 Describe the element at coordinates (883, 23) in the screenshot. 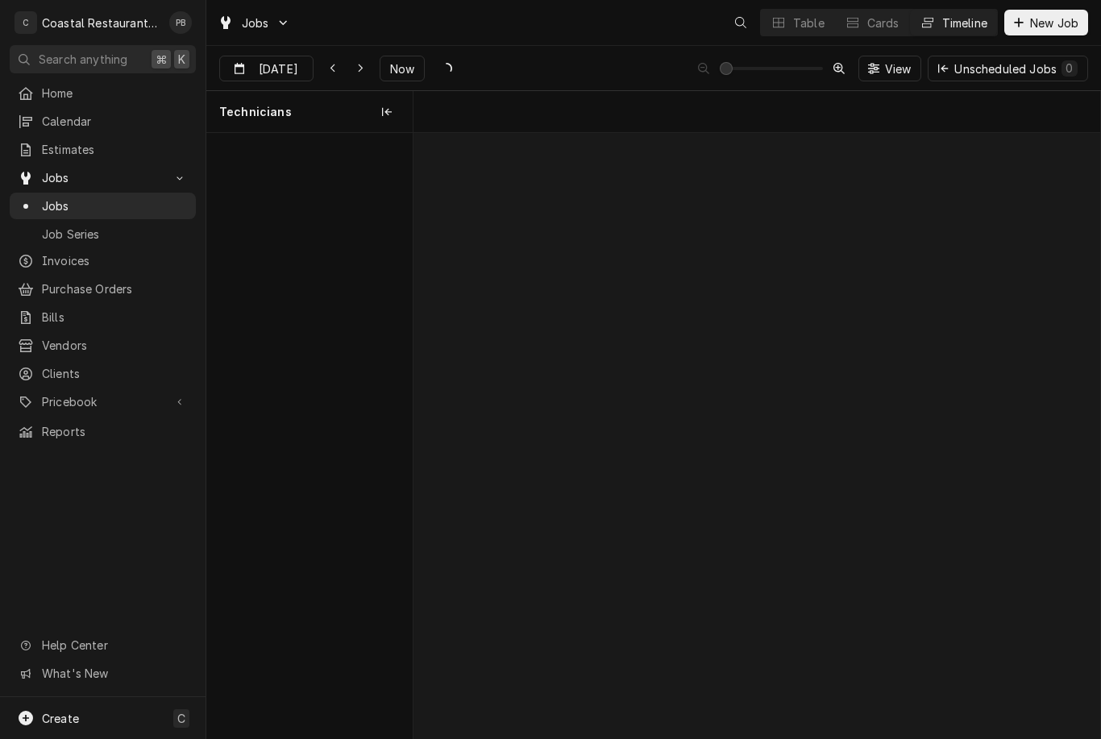

I see `div: Cards` at that location.